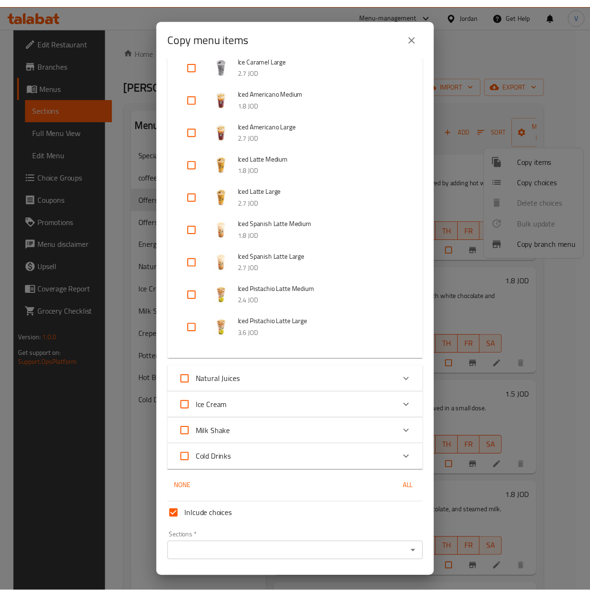  What do you see at coordinates (187, 489) in the screenshot?
I see `button: None` at bounding box center [187, 489].